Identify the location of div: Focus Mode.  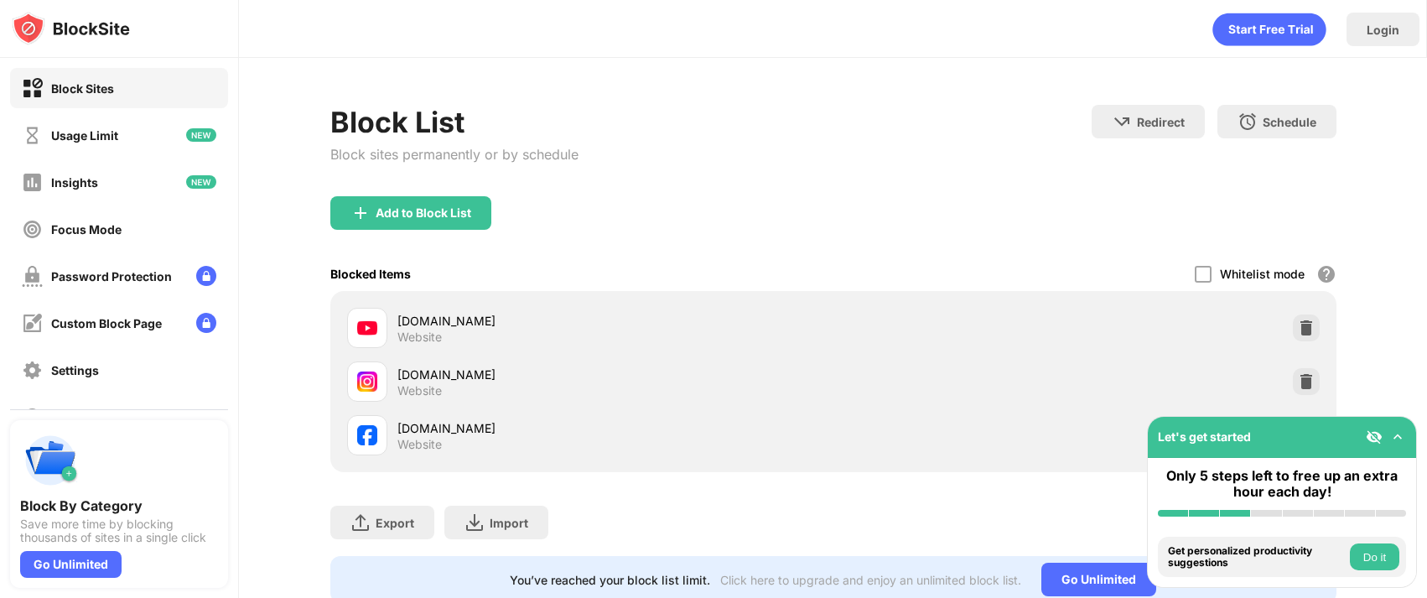
(86, 229).